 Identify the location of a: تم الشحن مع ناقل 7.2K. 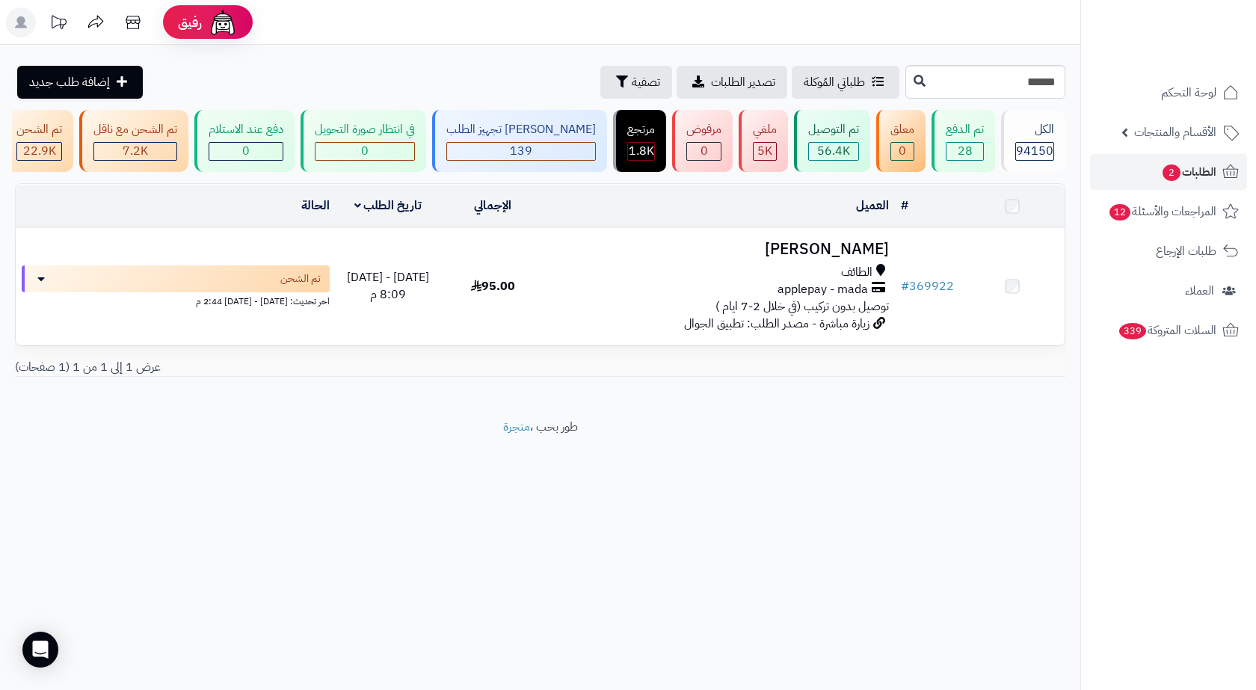
(134, 141).